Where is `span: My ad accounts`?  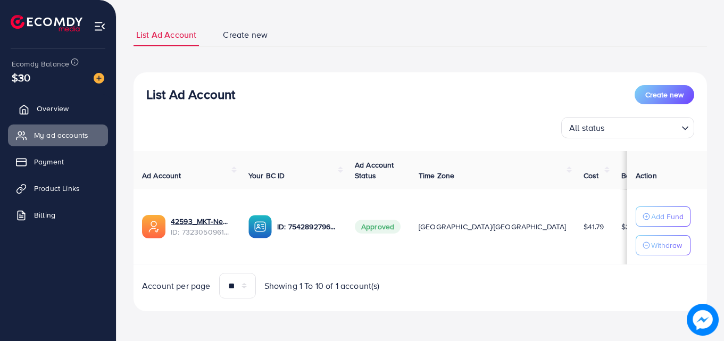 span: My ad accounts is located at coordinates (61, 135).